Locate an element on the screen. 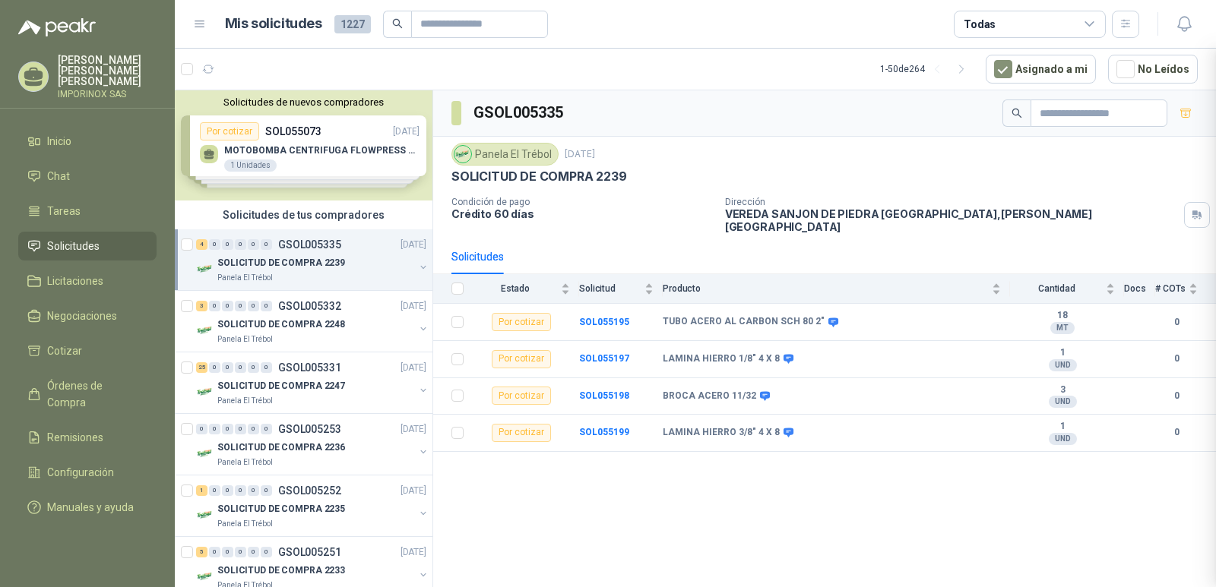 Image resolution: width=1216 pixels, height=587 pixels. span: Tareas is located at coordinates (64, 211).